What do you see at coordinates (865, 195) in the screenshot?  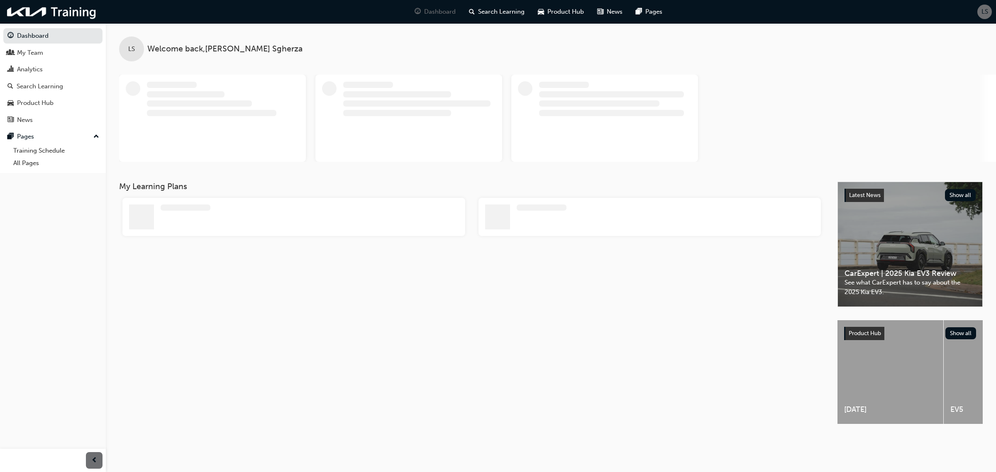 I see `span: Latest News` at bounding box center [865, 195].